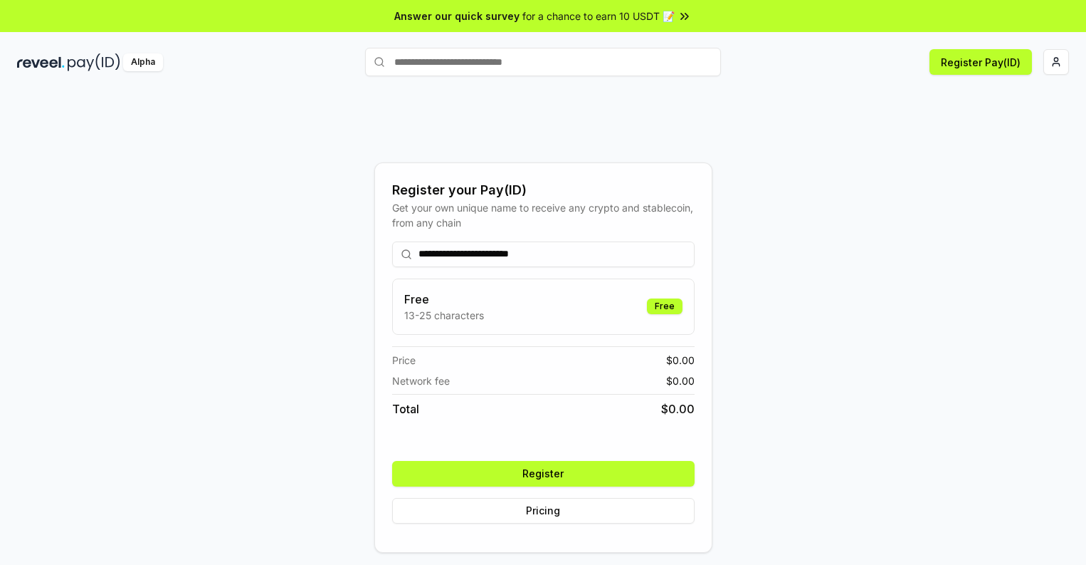  Describe the element at coordinates (981, 62) in the screenshot. I see `button: Register Pay(ID)` at that location.